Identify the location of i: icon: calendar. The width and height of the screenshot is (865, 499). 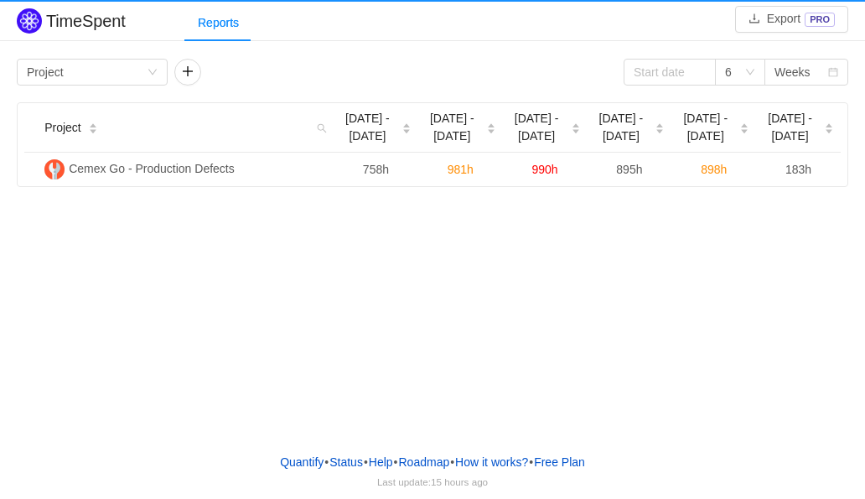
(834, 73).